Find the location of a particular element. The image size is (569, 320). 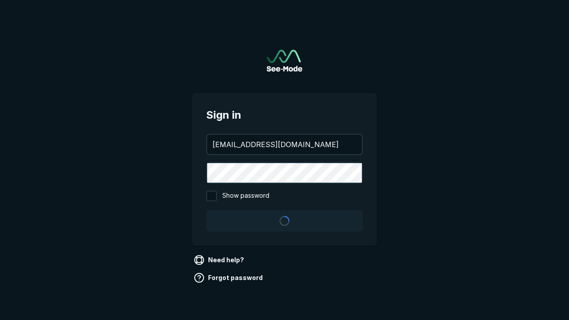

img: See-Mode Logo is located at coordinates (285, 60).